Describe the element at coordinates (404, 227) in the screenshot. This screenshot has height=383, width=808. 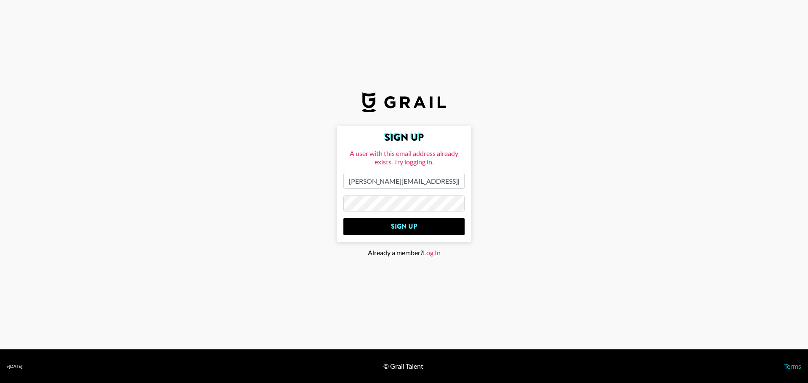
I see `input: Sign Up` at that location.